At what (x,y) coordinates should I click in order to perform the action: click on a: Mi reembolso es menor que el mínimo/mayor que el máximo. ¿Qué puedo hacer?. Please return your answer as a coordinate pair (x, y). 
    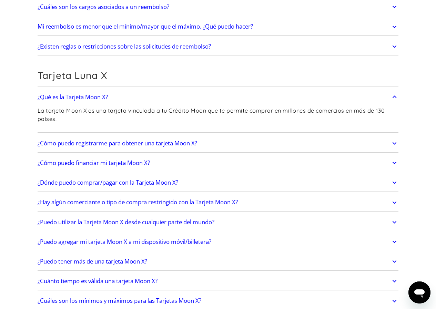
    Looking at the image, I should click on (218, 27).